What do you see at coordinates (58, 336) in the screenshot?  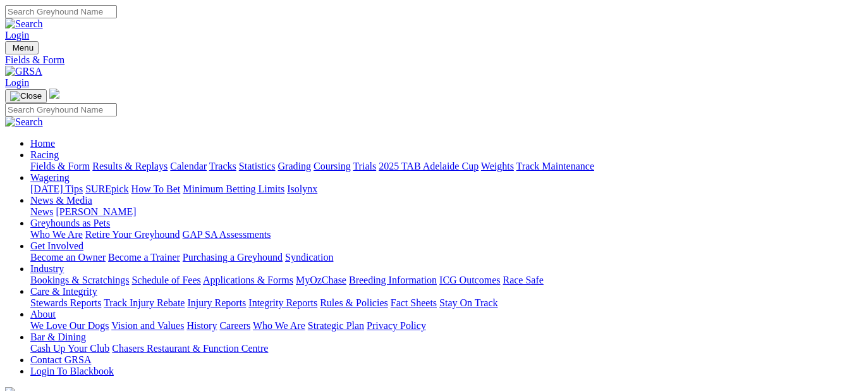 I see `a: Bar & Dining` at bounding box center [58, 336].